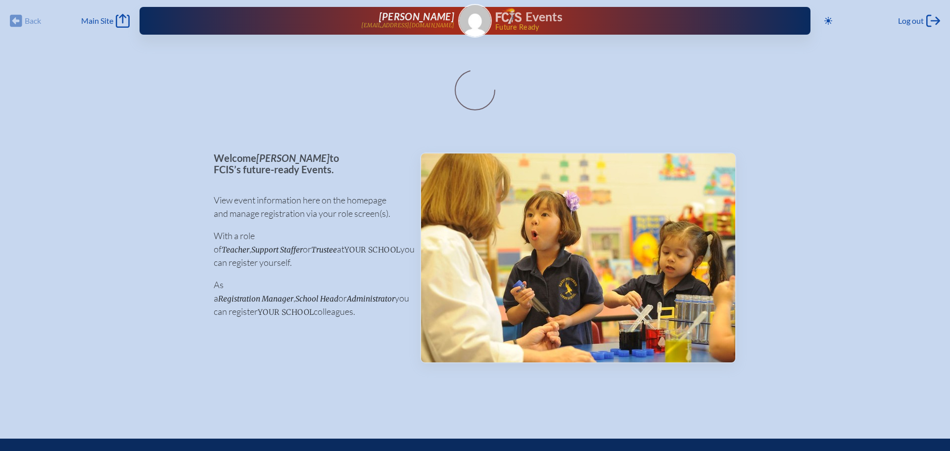  Describe the element at coordinates (236, 249) in the screenshot. I see `span: Teacher` at that location.